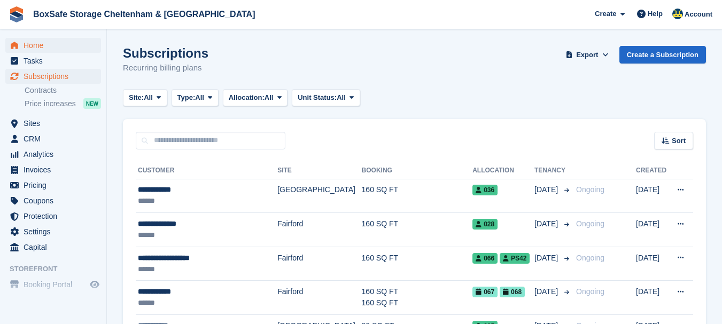 This screenshot has width=722, height=324. Describe the element at coordinates (56, 61) in the screenshot. I see `span: Tasks` at that location.